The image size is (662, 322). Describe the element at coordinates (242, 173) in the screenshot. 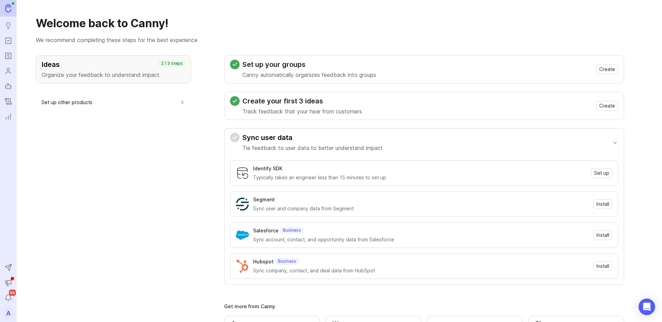

I see `img: Identify SDK` at that location.